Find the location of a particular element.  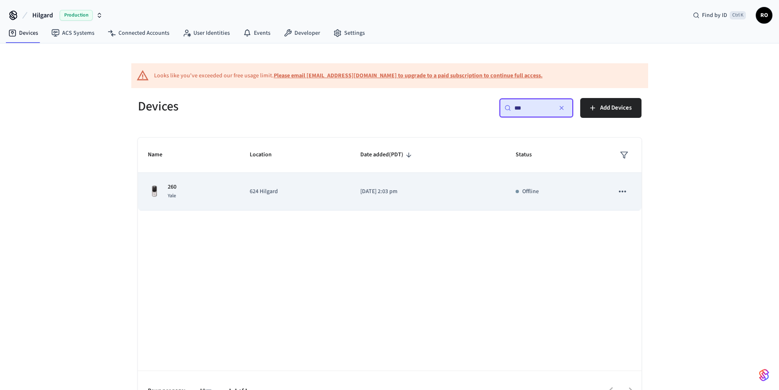

span: Date added(PDT) is located at coordinates (387, 155).